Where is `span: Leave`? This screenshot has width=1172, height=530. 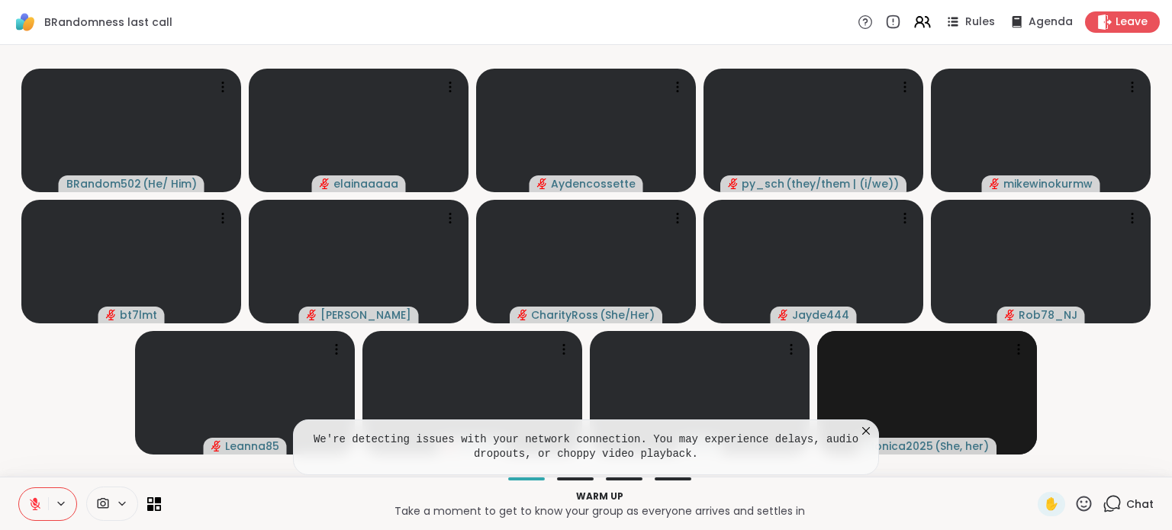 span: Leave is located at coordinates (1132, 22).